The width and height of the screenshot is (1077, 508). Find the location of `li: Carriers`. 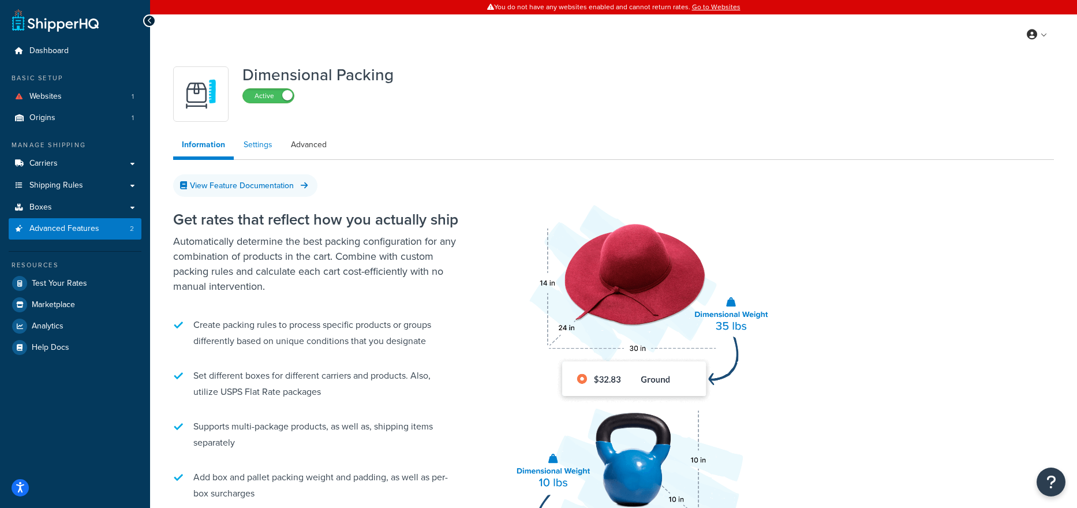

li: Carriers is located at coordinates (75, 163).